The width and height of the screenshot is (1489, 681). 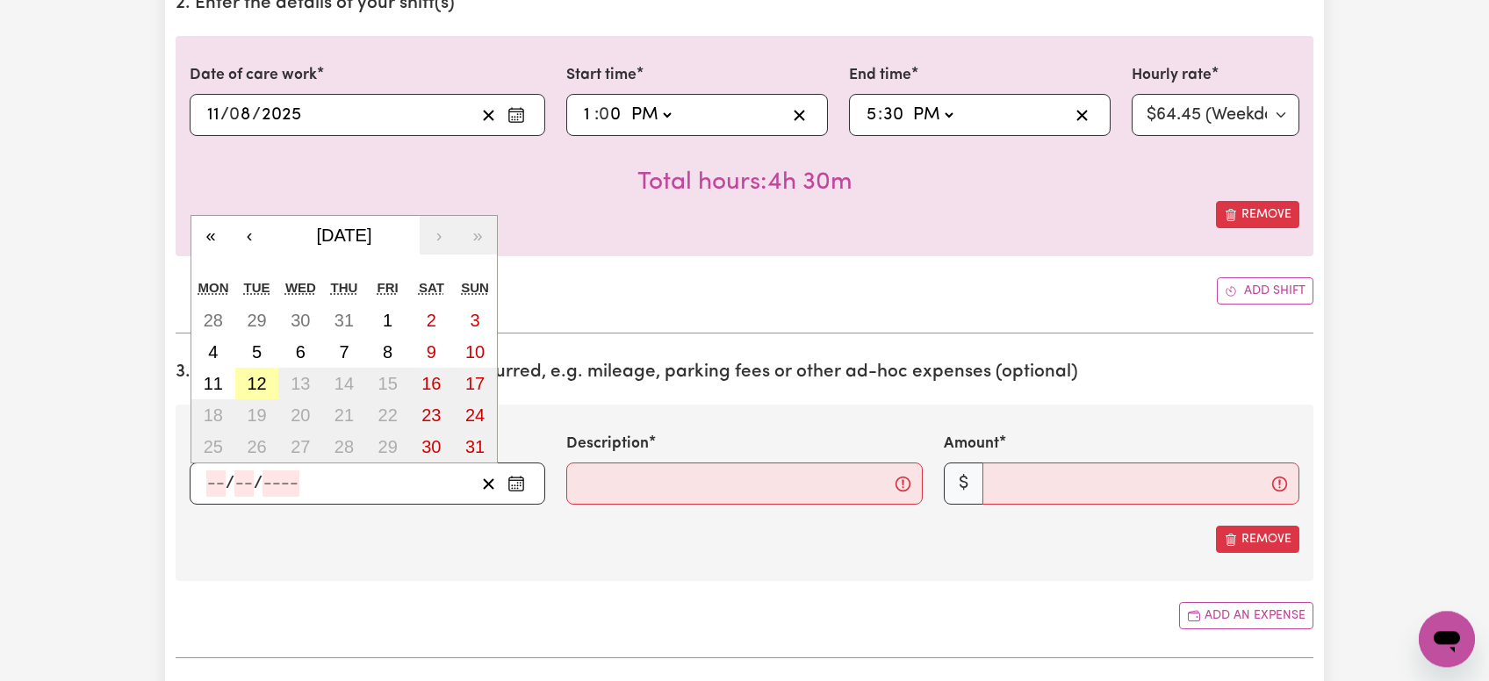 I want to click on button: July 30, 2025, so click(x=300, y=320).